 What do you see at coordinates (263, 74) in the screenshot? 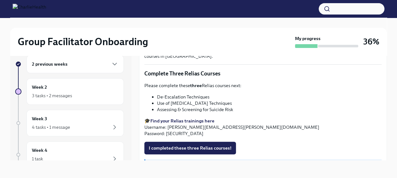
I see `p: Complete Three Relias Courses` at bounding box center [263, 74].